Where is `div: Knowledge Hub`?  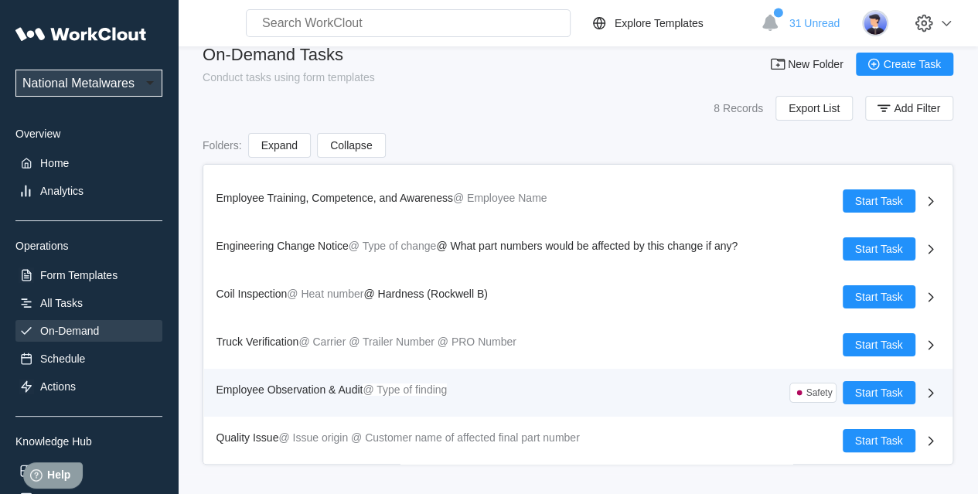 div: Knowledge Hub is located at coordinates (89, 441).